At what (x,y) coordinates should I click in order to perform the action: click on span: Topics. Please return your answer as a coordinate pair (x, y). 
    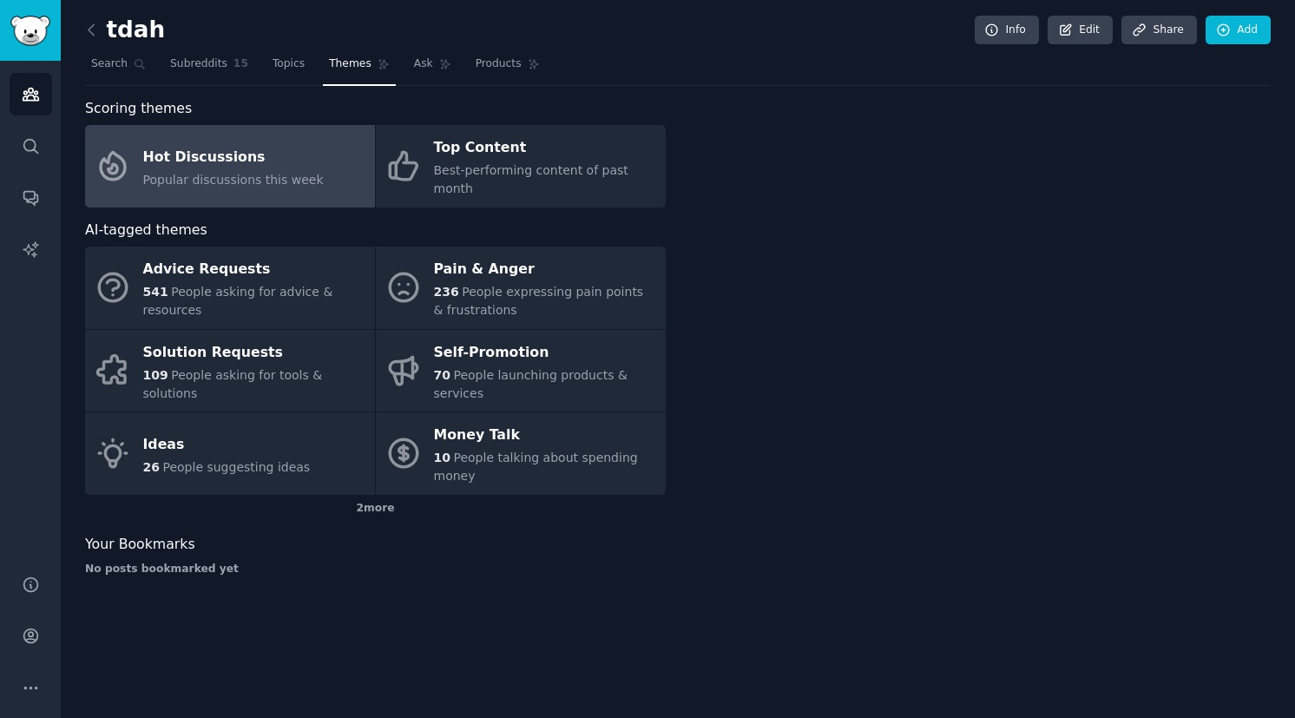
    Looking at the image, I should click on (288, 64).